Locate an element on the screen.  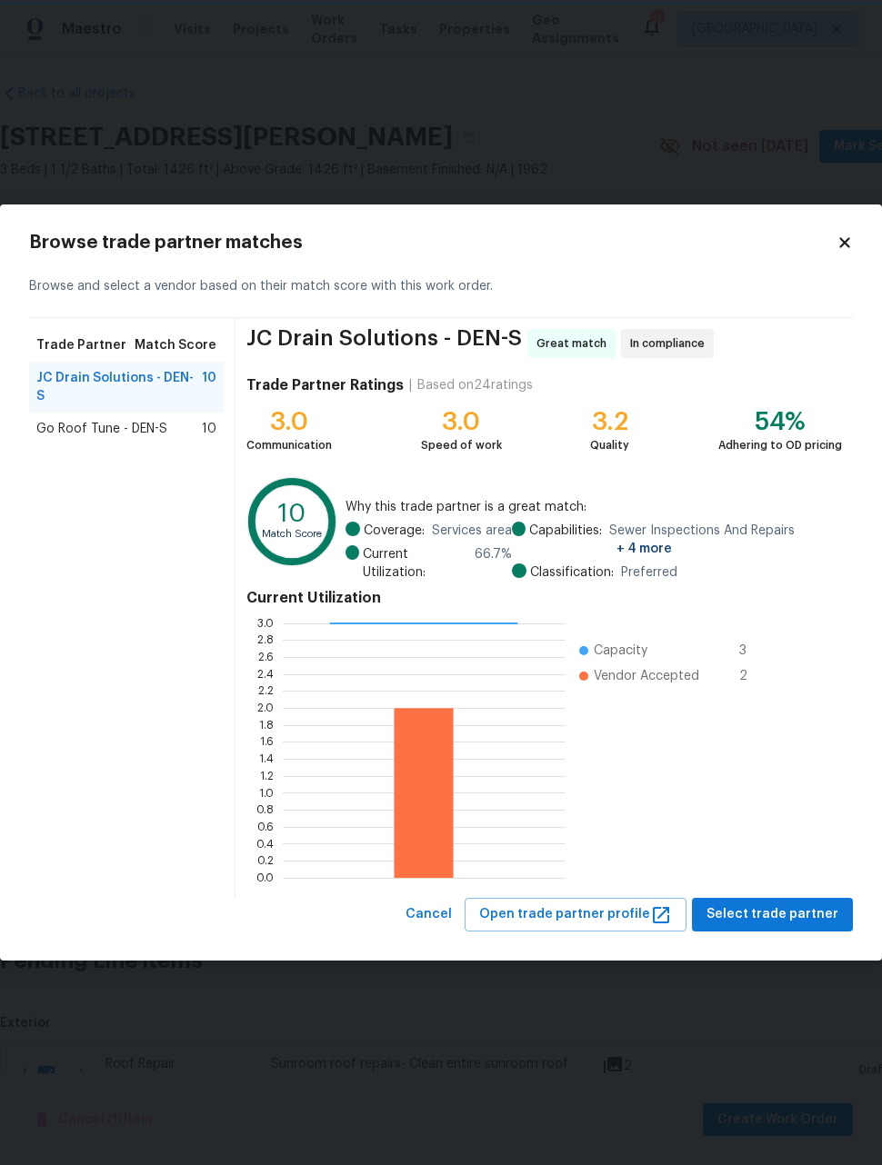
text: Match Score is located at coordinates (293, 533).